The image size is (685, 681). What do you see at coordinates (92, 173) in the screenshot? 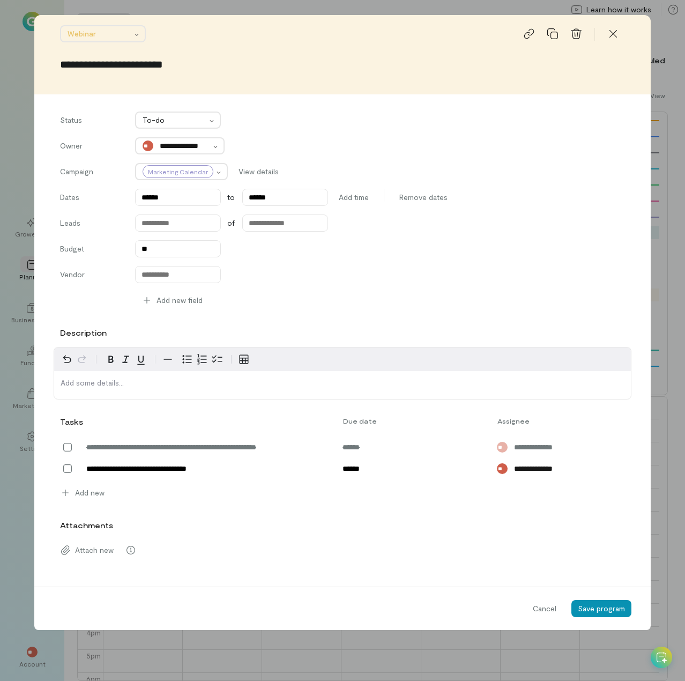
I see `label: Campaign` at bounding box center [92, 173].